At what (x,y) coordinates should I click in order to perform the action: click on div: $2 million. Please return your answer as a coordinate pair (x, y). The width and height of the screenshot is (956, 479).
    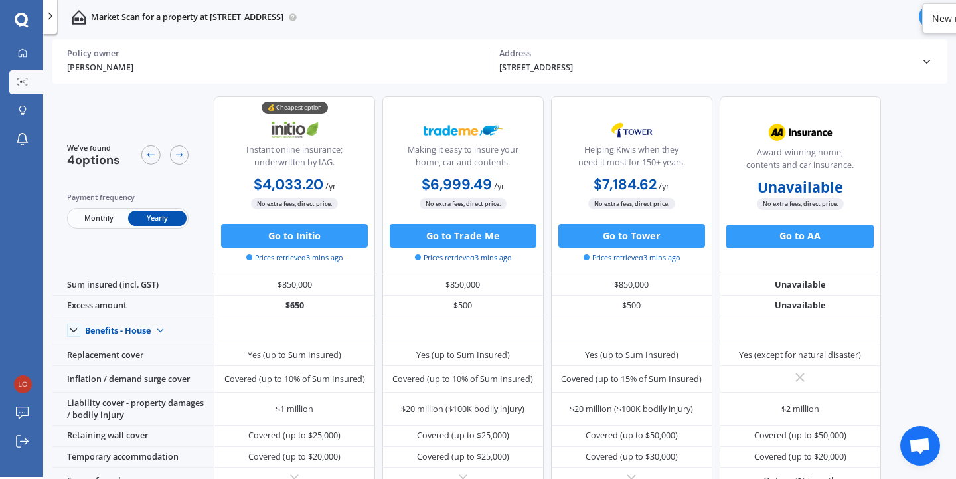
    Looking at the image, I should click on (800, 409).